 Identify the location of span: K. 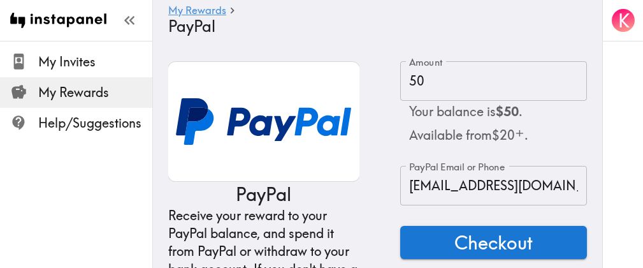
(624, 20).